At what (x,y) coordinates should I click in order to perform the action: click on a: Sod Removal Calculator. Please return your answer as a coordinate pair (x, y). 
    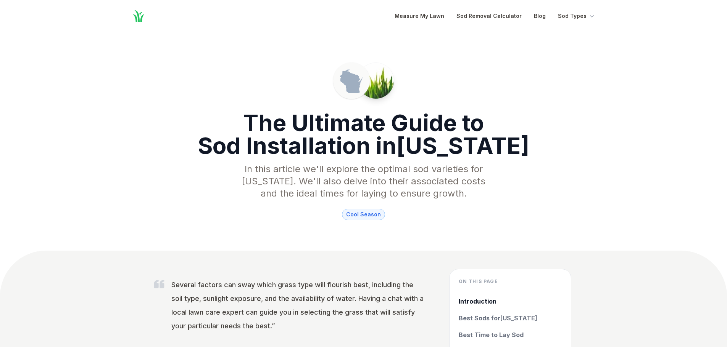
    Looking at the image, I should click on (489, 16).